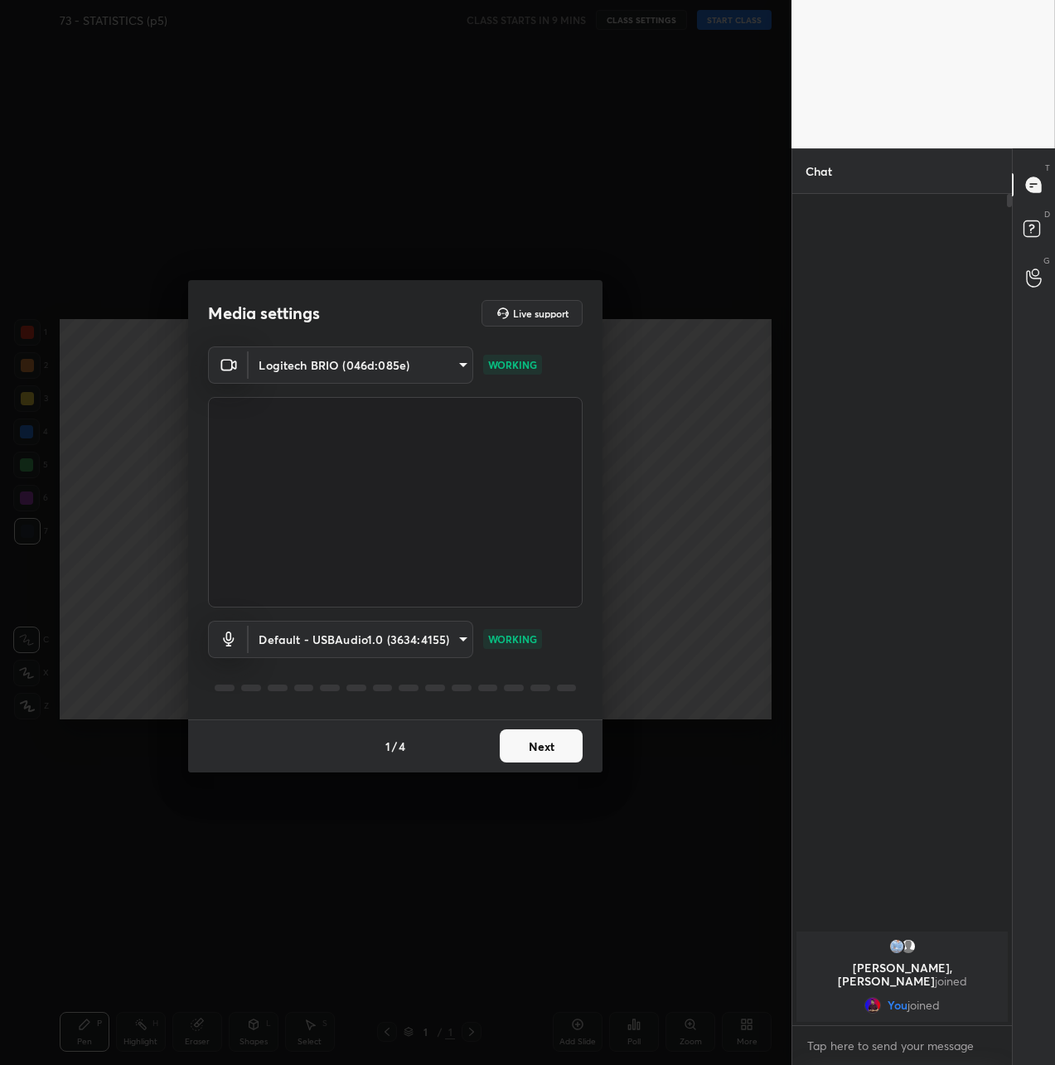  I want to click on h2: Media settings, so click(264, 313).